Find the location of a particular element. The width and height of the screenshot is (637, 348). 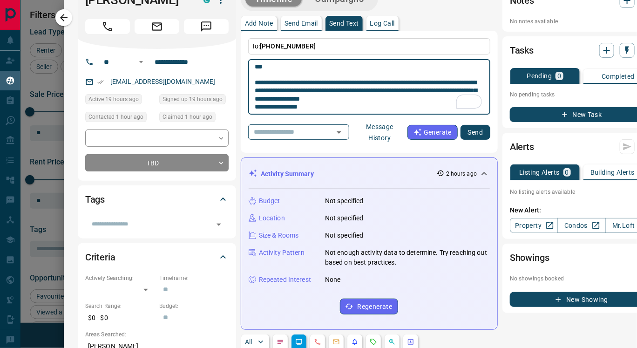

svg: Emails is located at coordinates (336, 342).